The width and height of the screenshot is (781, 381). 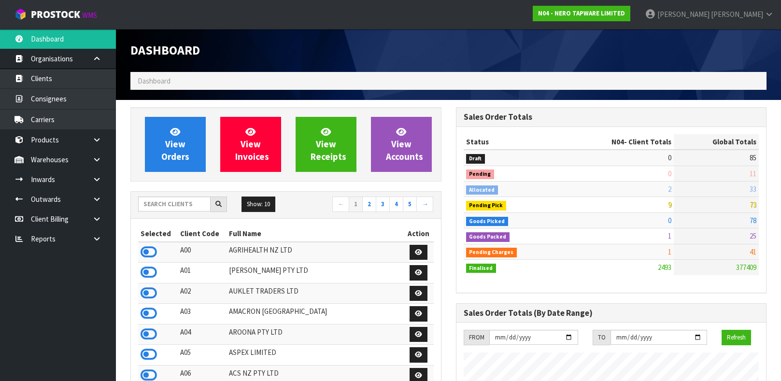 I want to click on td: AUKLET TRADERS LTD, so click(x=315, y=293).